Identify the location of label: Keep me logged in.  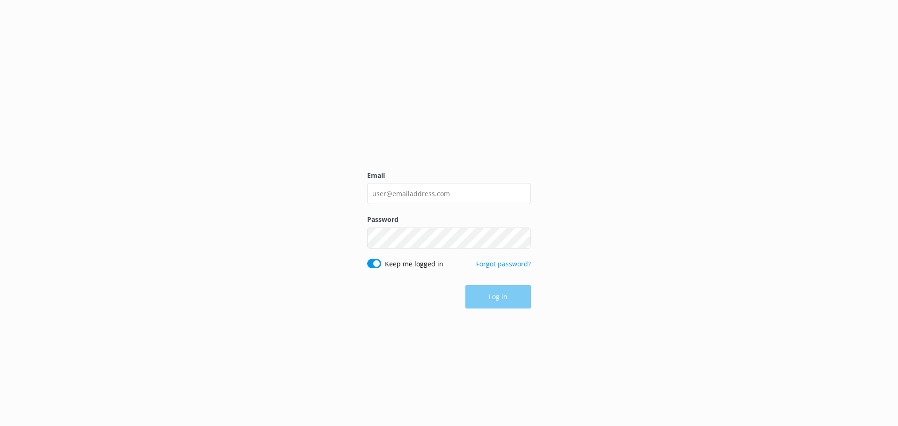
(414, 264).